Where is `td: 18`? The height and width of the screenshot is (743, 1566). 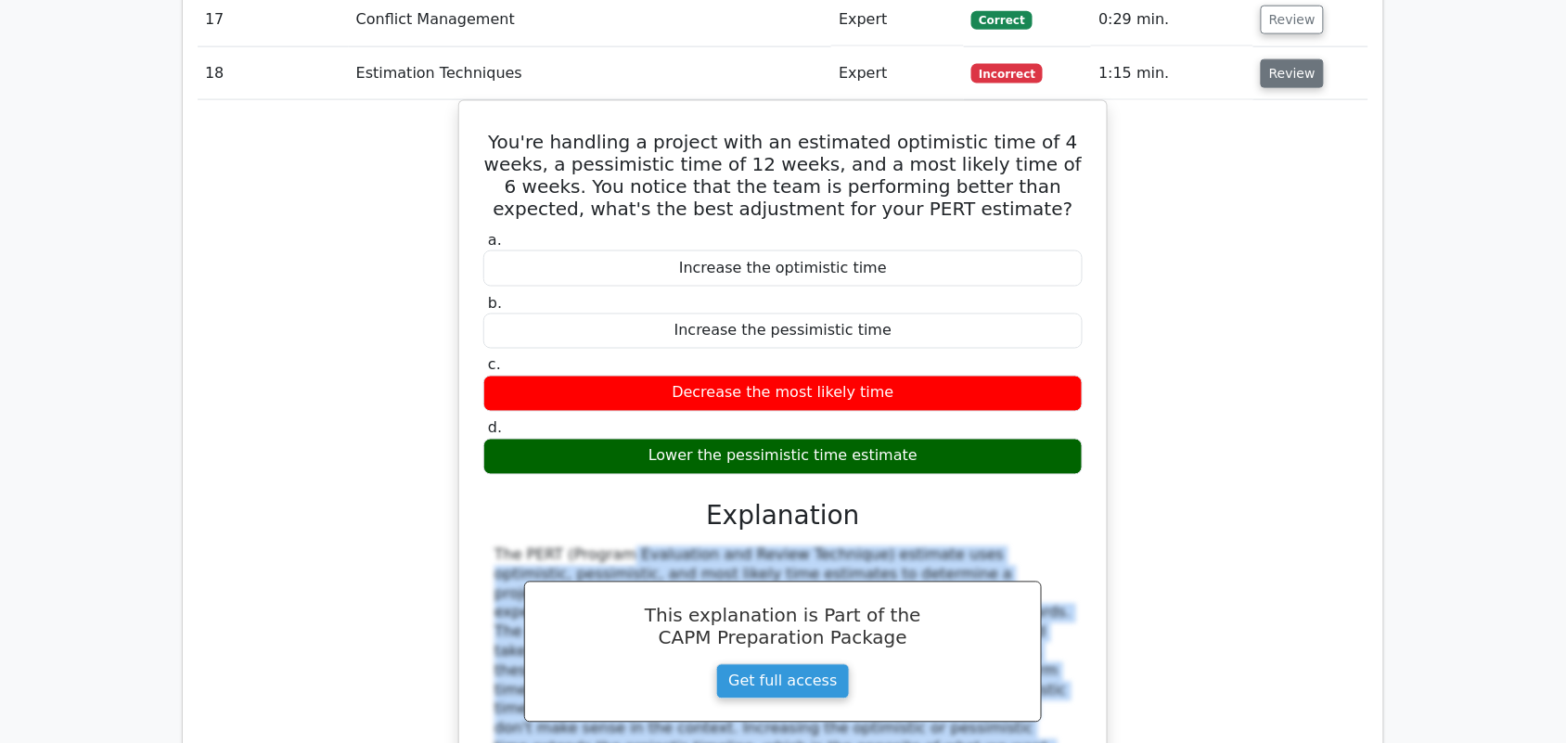 td: 18 is located at coordinates (273, 73).